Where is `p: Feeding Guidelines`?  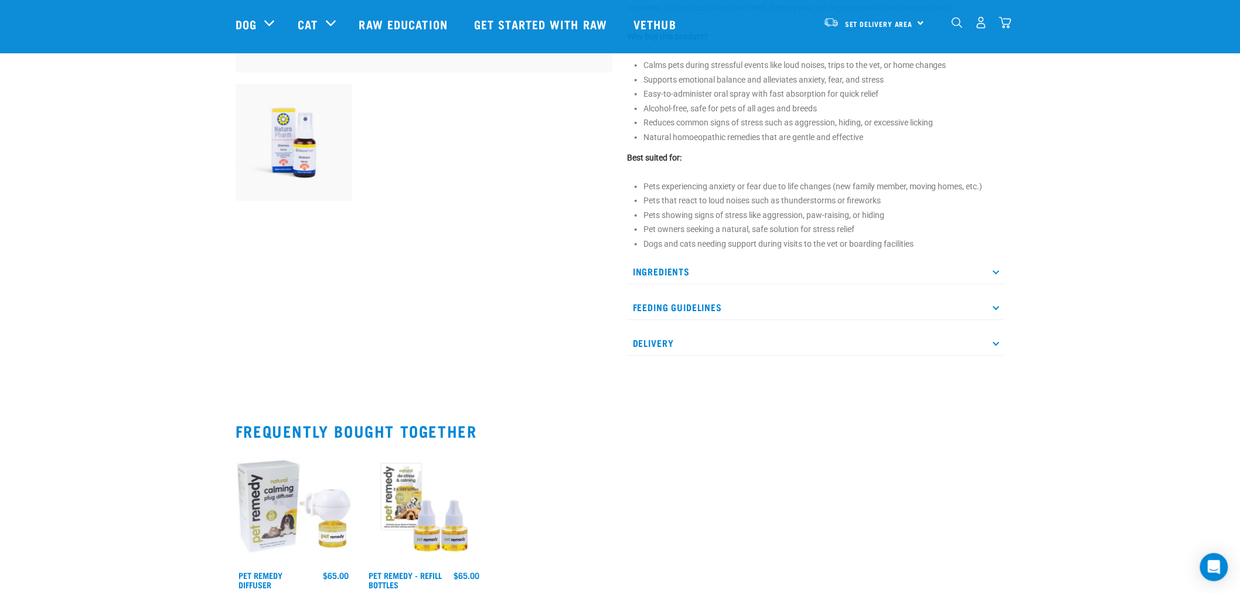 p: Feeding Guidelines is located at coordinates (816, 307).